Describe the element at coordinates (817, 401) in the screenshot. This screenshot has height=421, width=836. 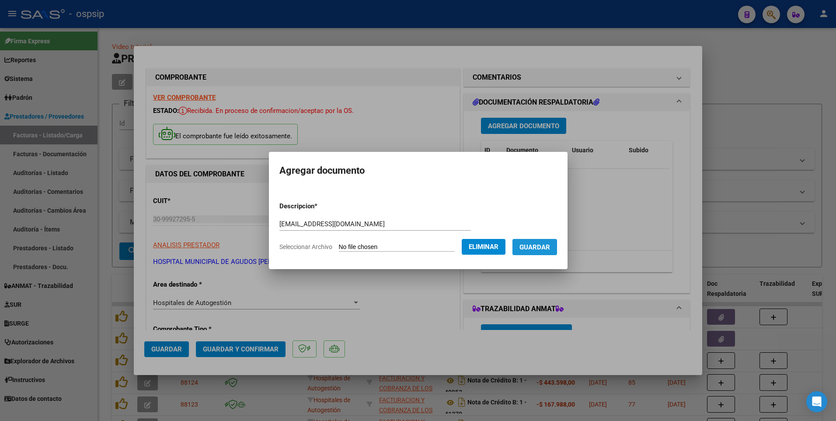
I see `div: Open Intercom Messenger` at that location.